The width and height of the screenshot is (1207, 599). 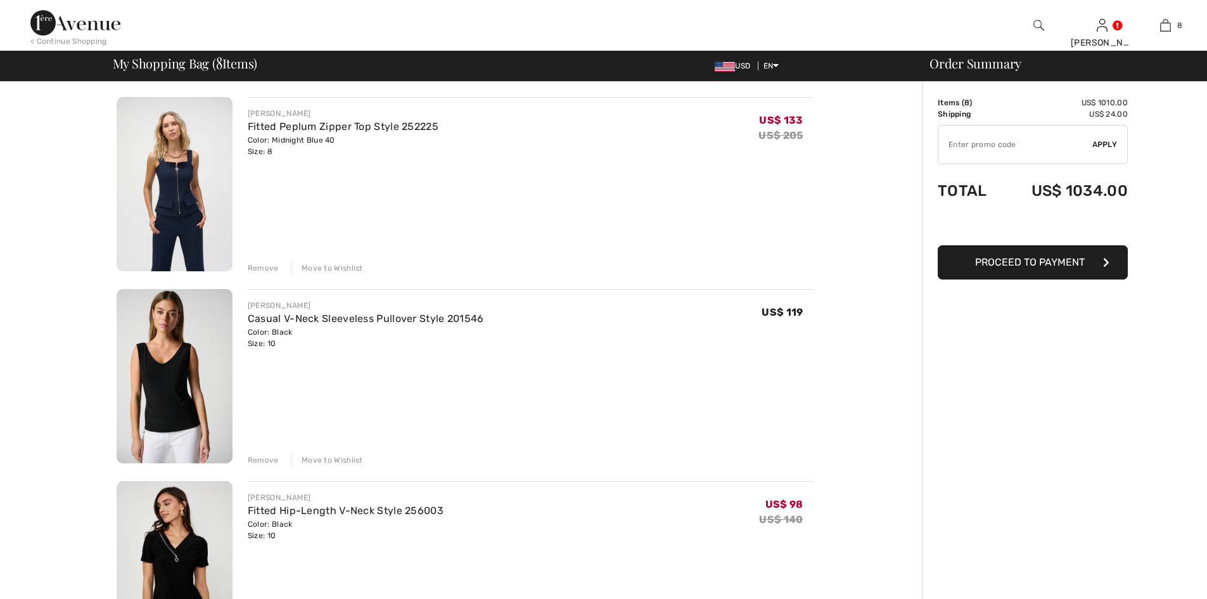 What do you see at coordinates (780, 120) in the screenshot?
I see `span: US$ 133` at bounding box center [780, 120].